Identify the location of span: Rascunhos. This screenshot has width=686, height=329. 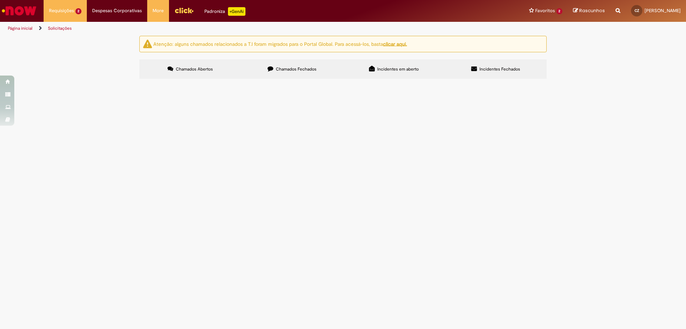
(592, 10).